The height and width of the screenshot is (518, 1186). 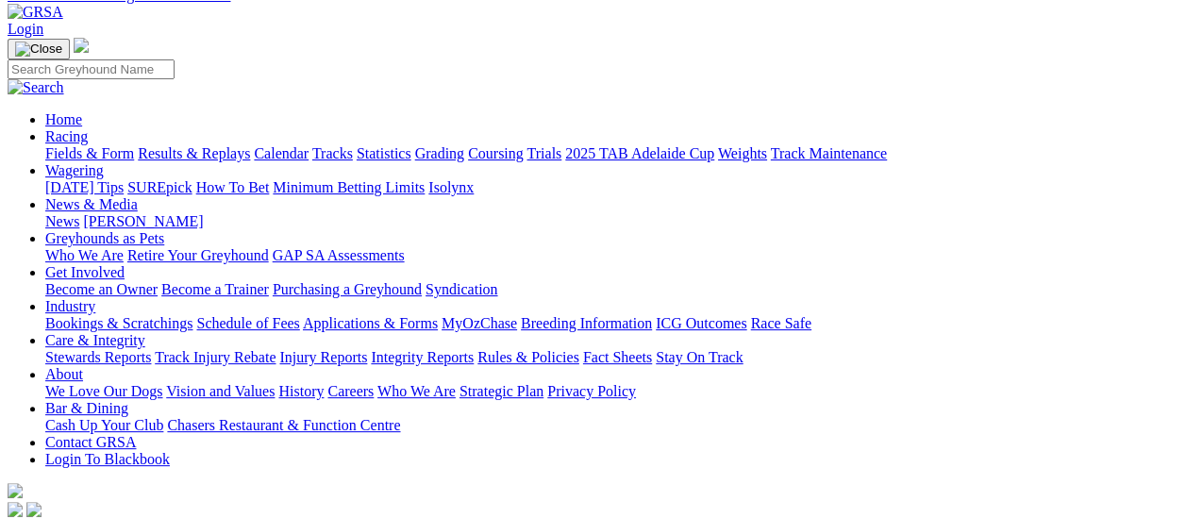 I want to click on a: SUREpick, so click(x=159, y=187).